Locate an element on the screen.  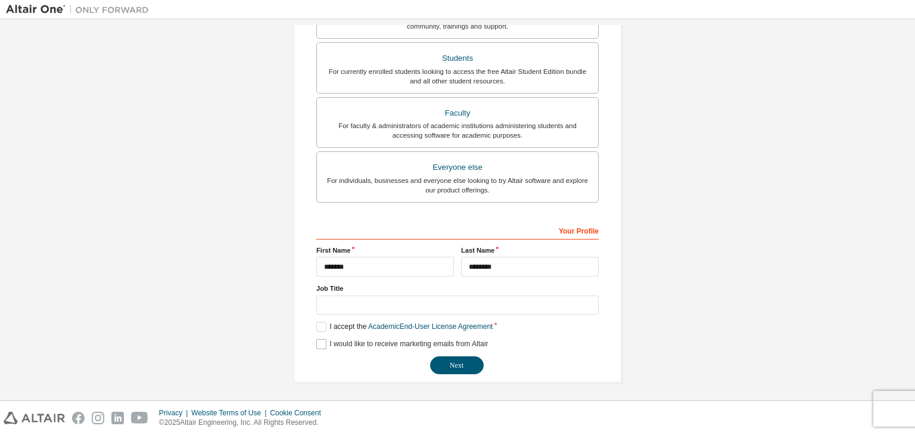
div: Students is located at coordinates (457, 58).